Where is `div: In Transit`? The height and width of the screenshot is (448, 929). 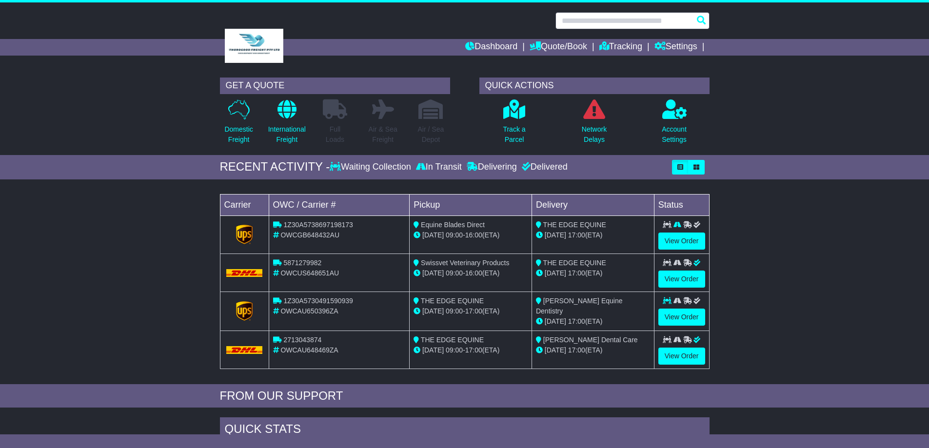 div: In Transit is located at coordinates (439, 167).